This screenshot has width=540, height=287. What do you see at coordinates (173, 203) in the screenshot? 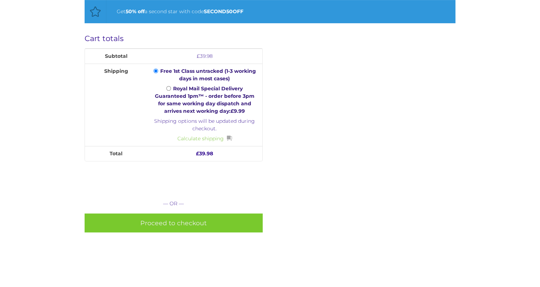
I see `p: — OR —` at bounding box center [173, 203].